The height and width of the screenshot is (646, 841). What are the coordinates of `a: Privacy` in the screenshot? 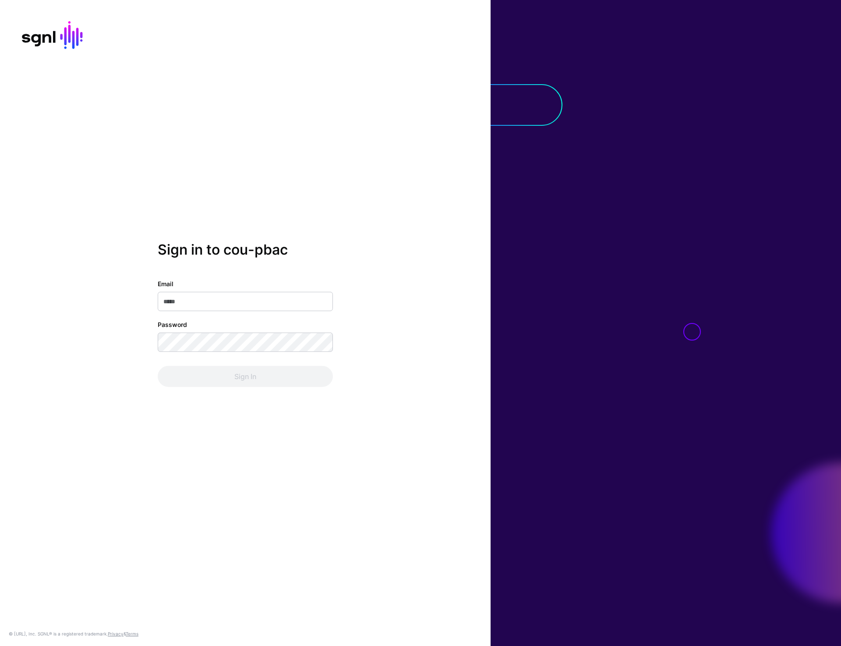 It's located at (116, 634).